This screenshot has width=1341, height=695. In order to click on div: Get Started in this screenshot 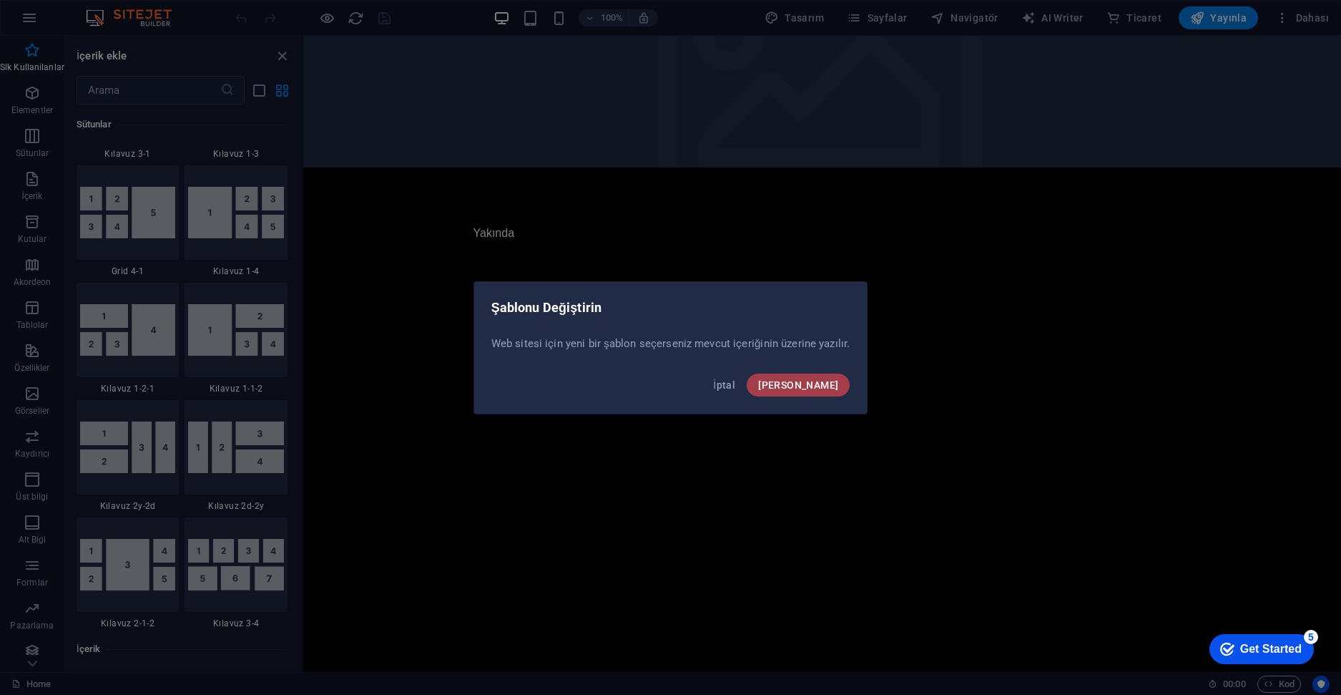, I will do `click(73, 22)`.